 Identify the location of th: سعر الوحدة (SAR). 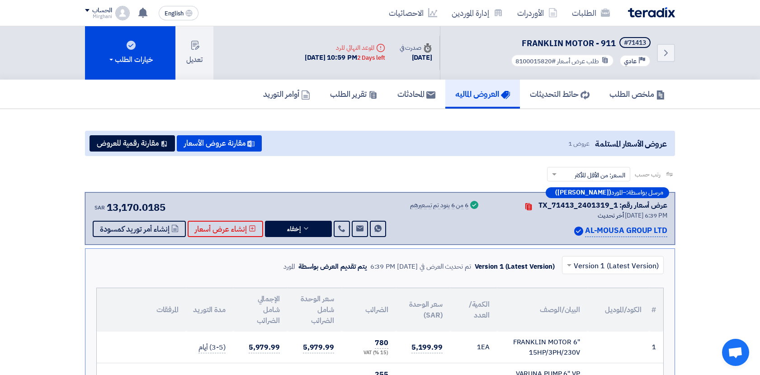
(423, 310).